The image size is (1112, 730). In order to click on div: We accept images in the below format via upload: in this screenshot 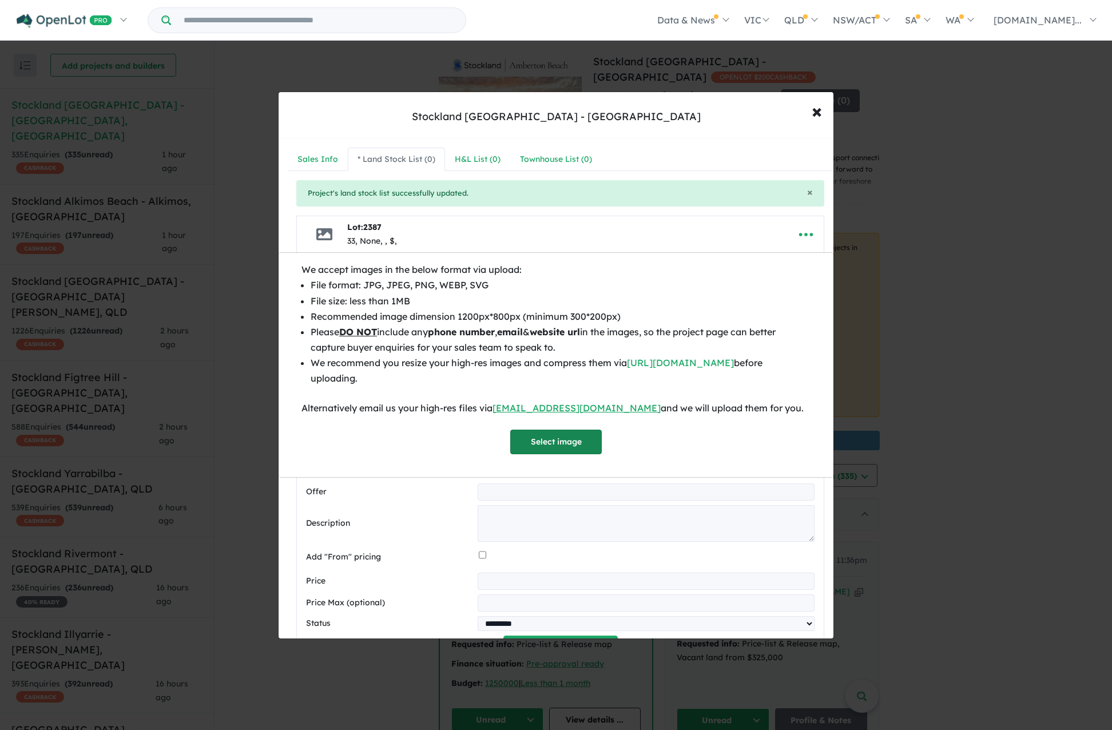, I will do `click(556, 269)`.